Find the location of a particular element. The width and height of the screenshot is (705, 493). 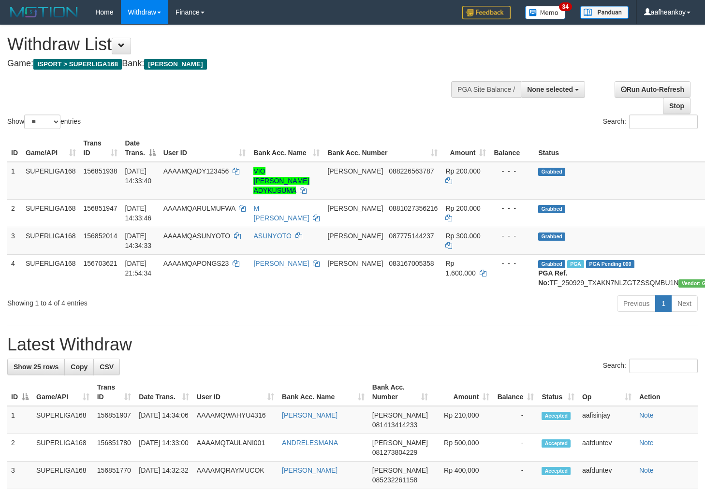

span: PGA Pending is located at coordinates (610, 264).